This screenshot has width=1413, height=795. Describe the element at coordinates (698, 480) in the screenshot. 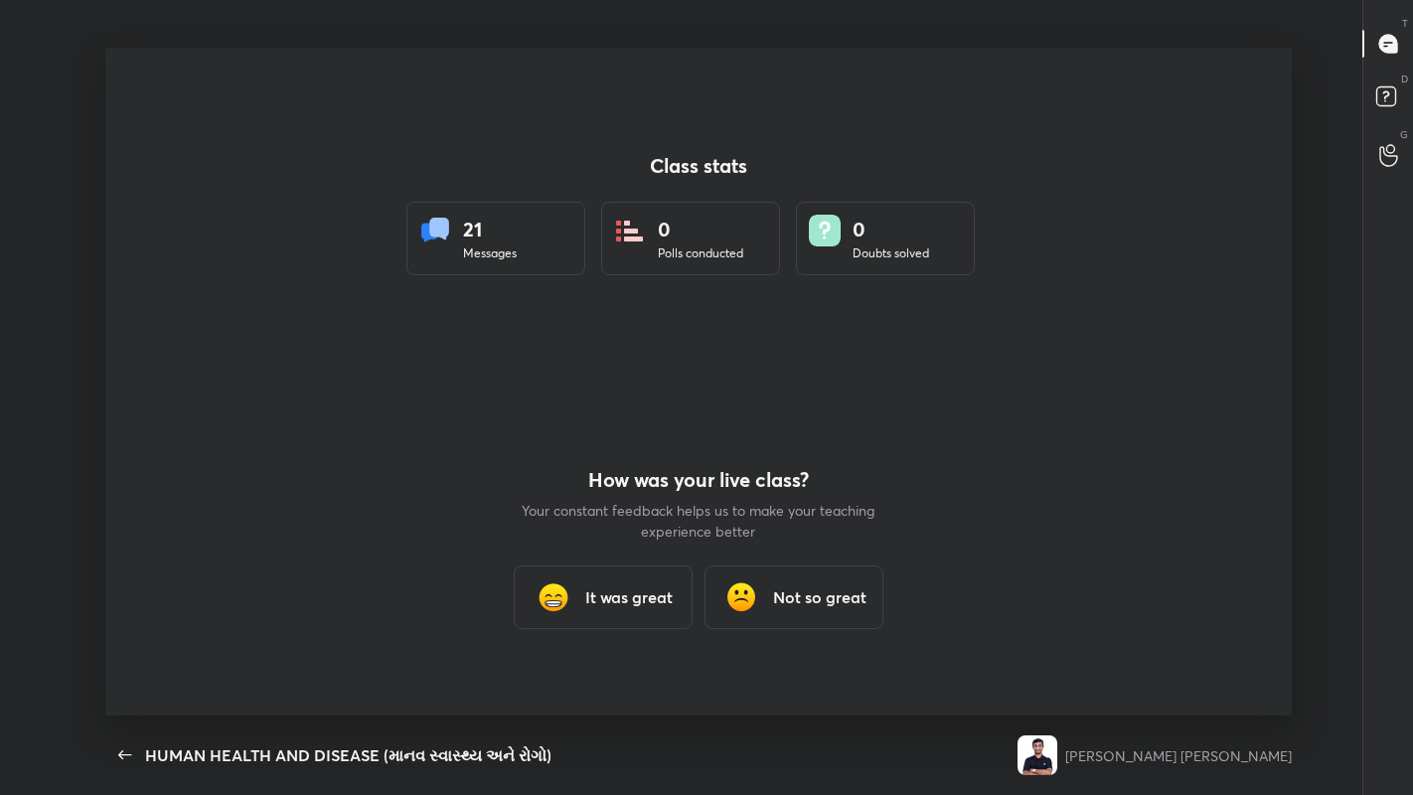

I see `h4: How was your live class?` at that location.